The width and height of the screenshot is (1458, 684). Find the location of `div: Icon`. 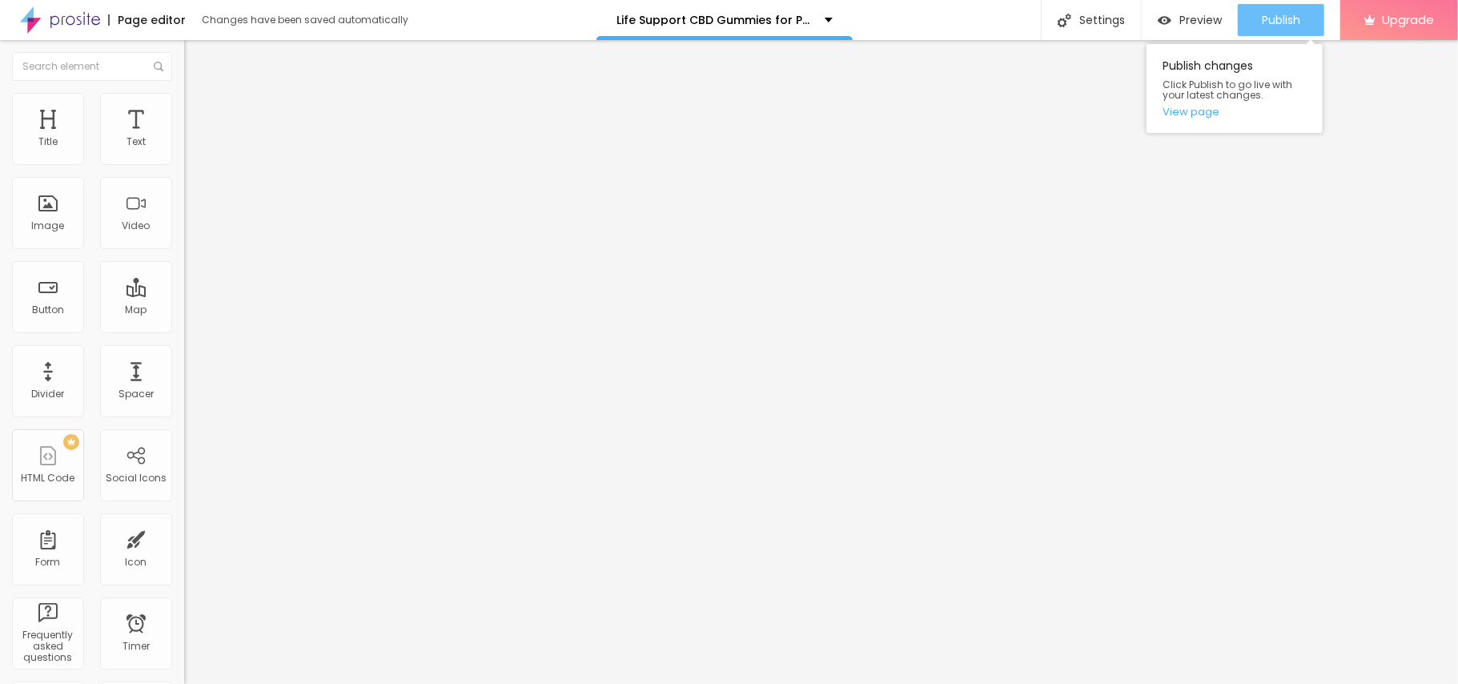

div: Icon is located at coordinates (136, 562).